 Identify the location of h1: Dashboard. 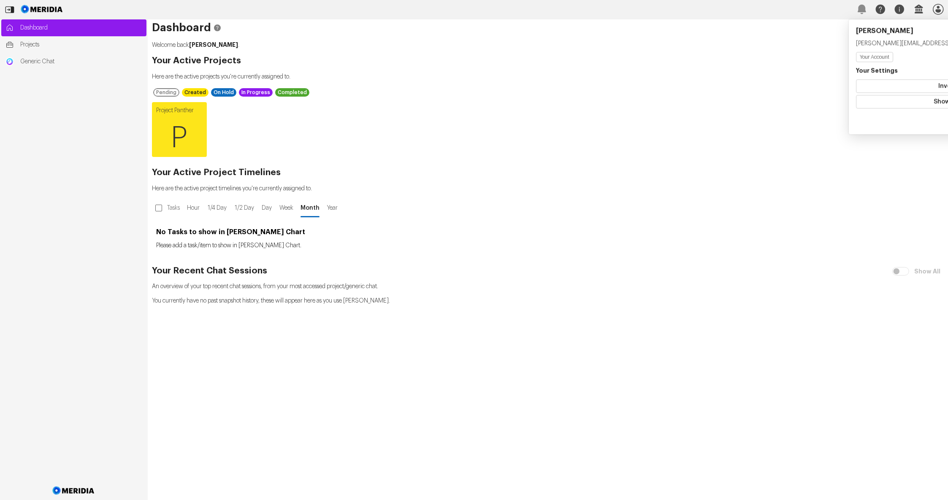
(548, 28).